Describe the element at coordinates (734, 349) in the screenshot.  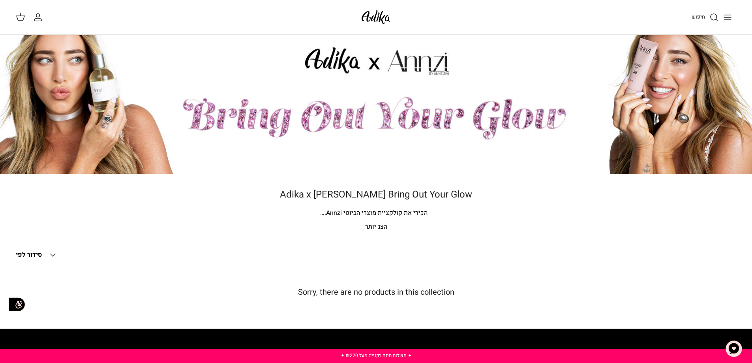
I see `button: צ'אט` at that location.